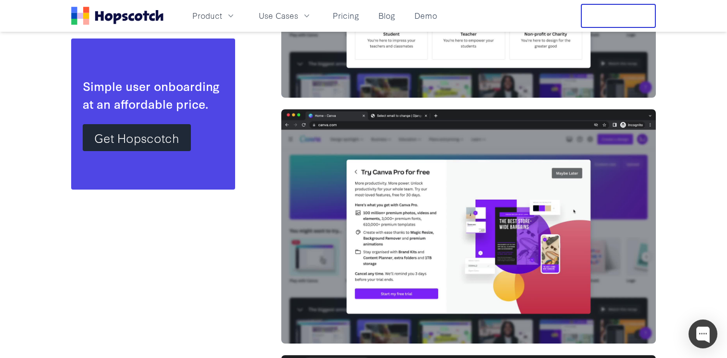 This screenshot has width=727, height=358. What do you see at coordinates (214, 15) in the screenshot?
I see `button: Product` at bounding box center [214, 15].